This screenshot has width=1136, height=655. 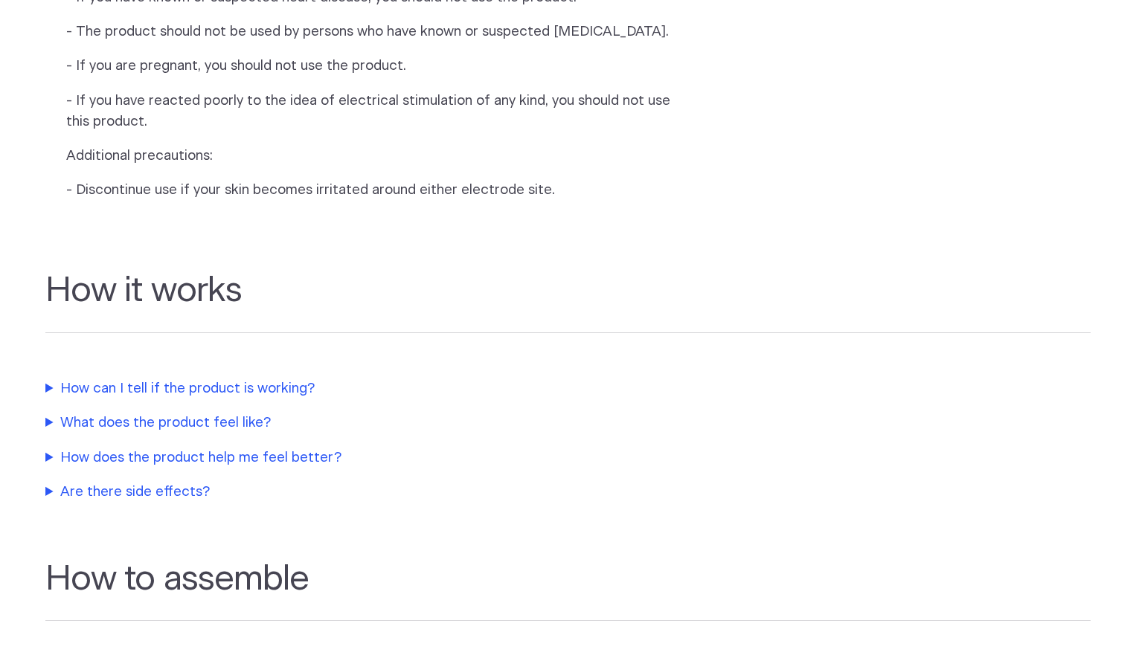 I want to click on summary: How does the product help me feel better?, so click(x=358, y=458).